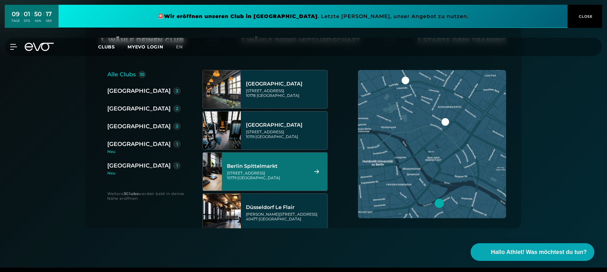  I want to click on a: Clubs, so click(113, 47).